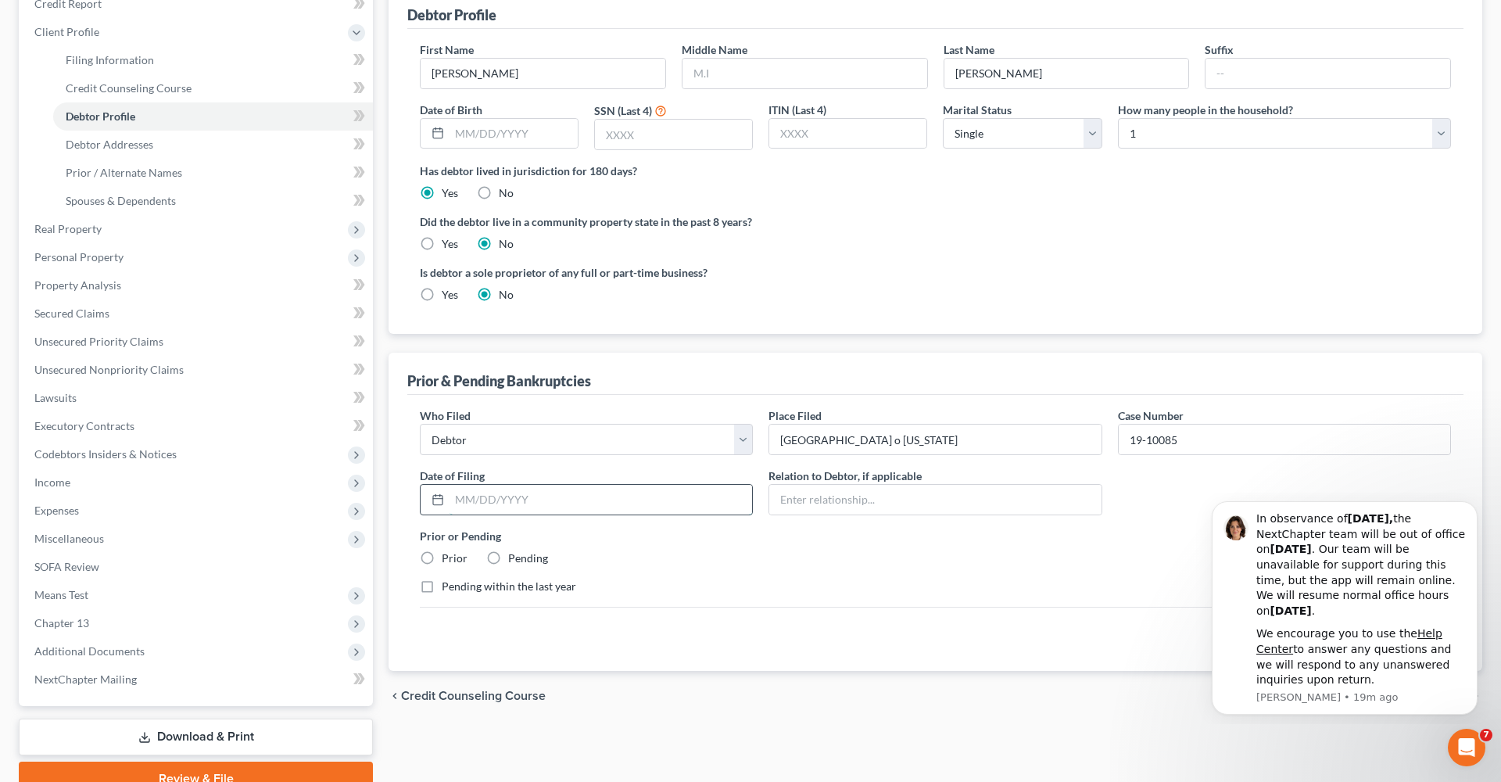 The height and width of the screenshot is (782, 1501). I want to click on label: Prior or Pending, so click(935, 536).